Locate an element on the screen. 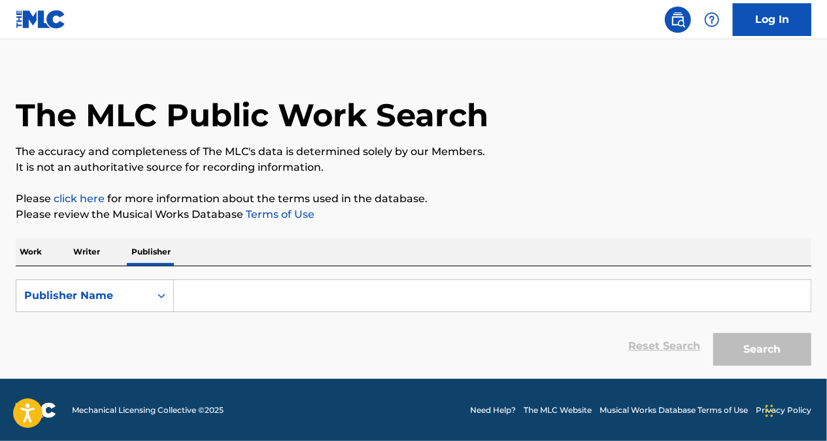  img: help is located at coordinates (712, 20).